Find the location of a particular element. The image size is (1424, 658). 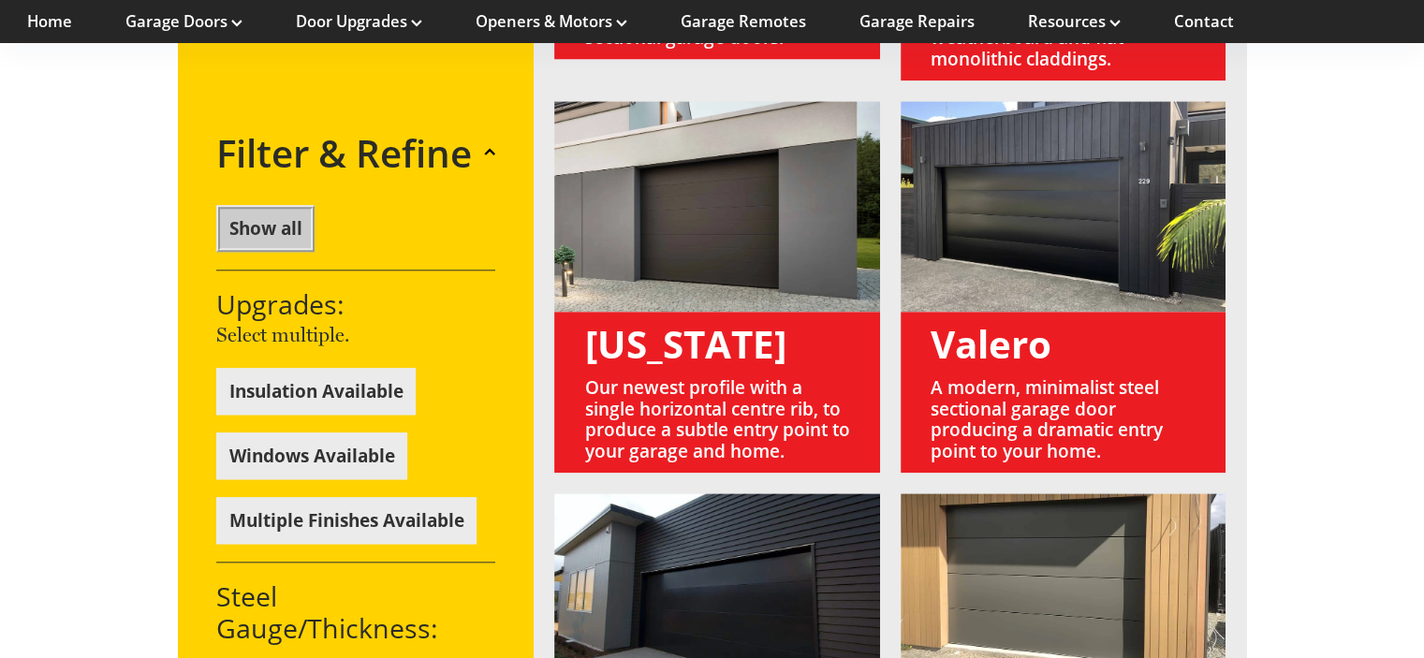

a: Garage Doors is located at coordinates (184, 22).